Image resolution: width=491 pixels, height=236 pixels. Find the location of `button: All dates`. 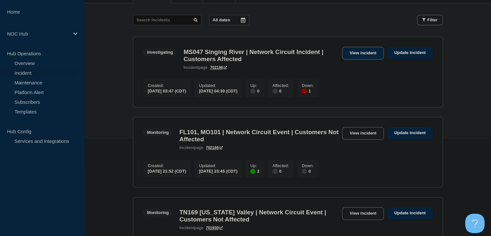

button: All dates is located at coordinates (229, 20).